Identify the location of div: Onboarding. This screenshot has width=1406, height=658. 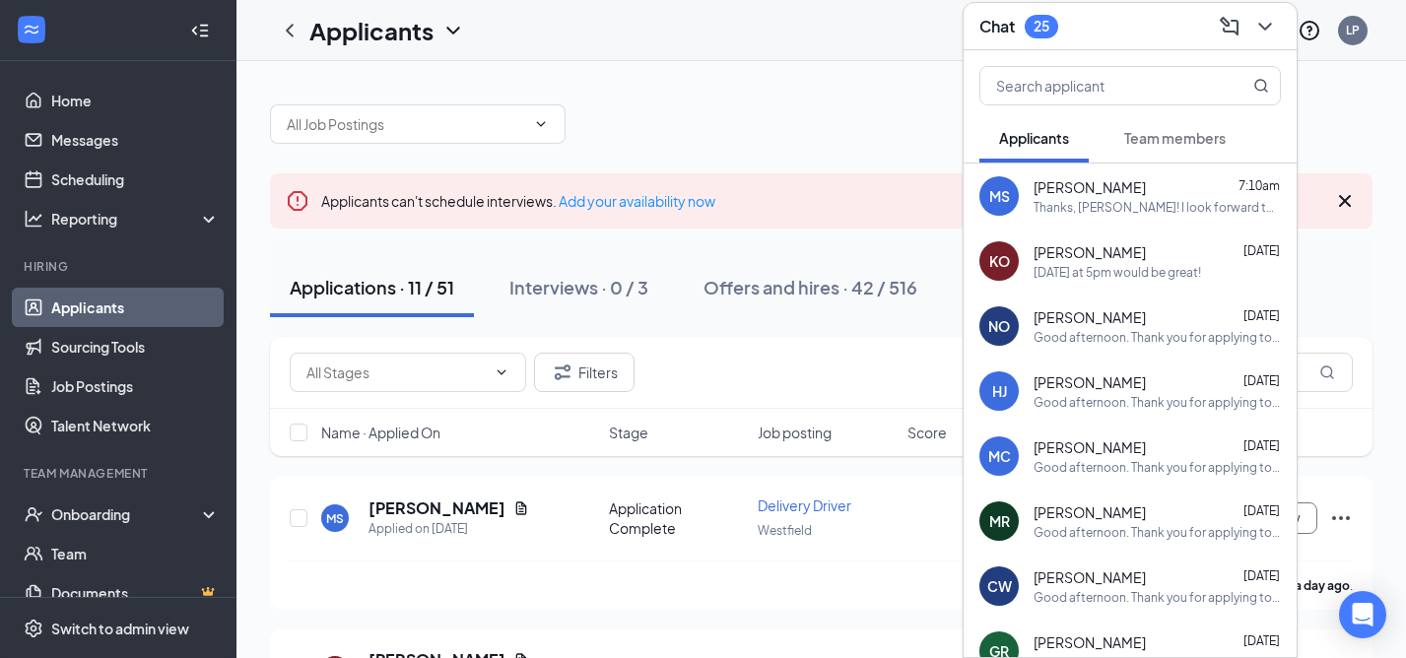
(127, 514).